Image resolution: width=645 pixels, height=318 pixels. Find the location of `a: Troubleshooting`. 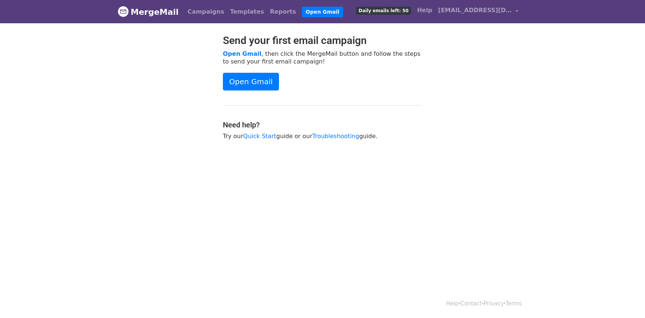

a: Troubleshooting is located at coordinates (335, 136).